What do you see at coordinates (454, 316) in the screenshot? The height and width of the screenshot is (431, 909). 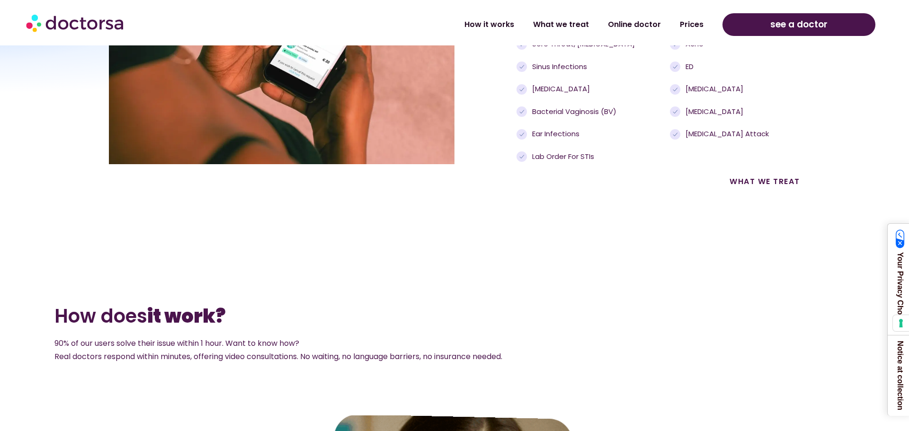 I see `h2: How does` at bounding box center [454, 316].